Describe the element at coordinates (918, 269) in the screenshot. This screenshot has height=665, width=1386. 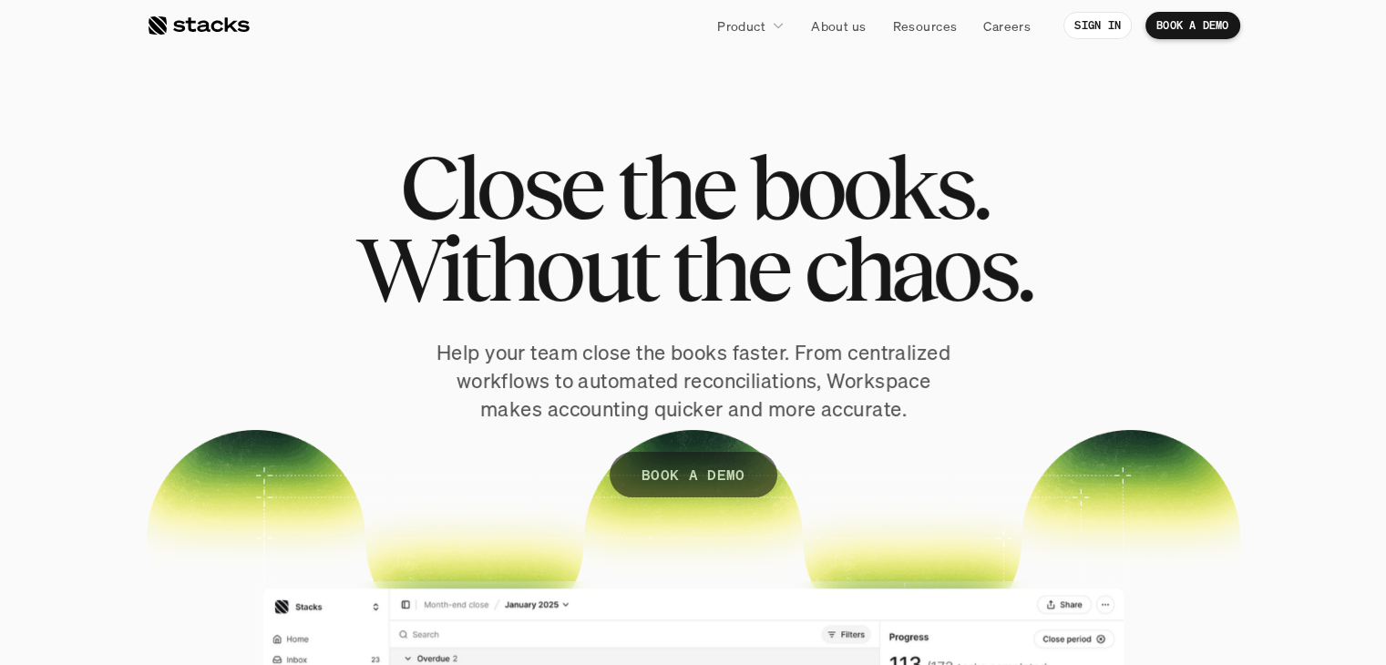
I see `span: chaos.` at that location.